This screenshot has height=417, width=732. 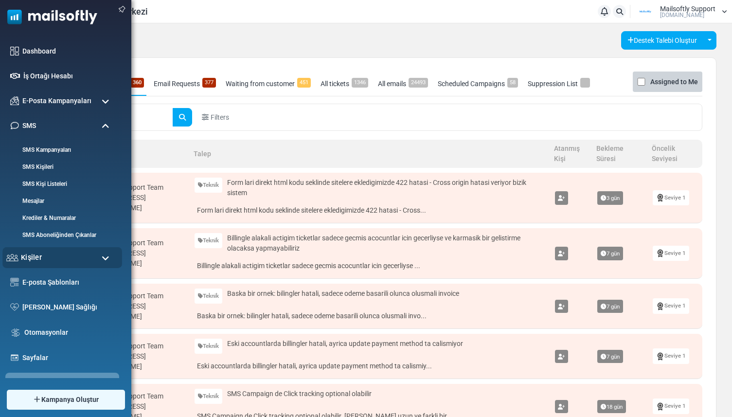 I want to click on img: domain-health-icon.svg, so click(x=15, y=307).